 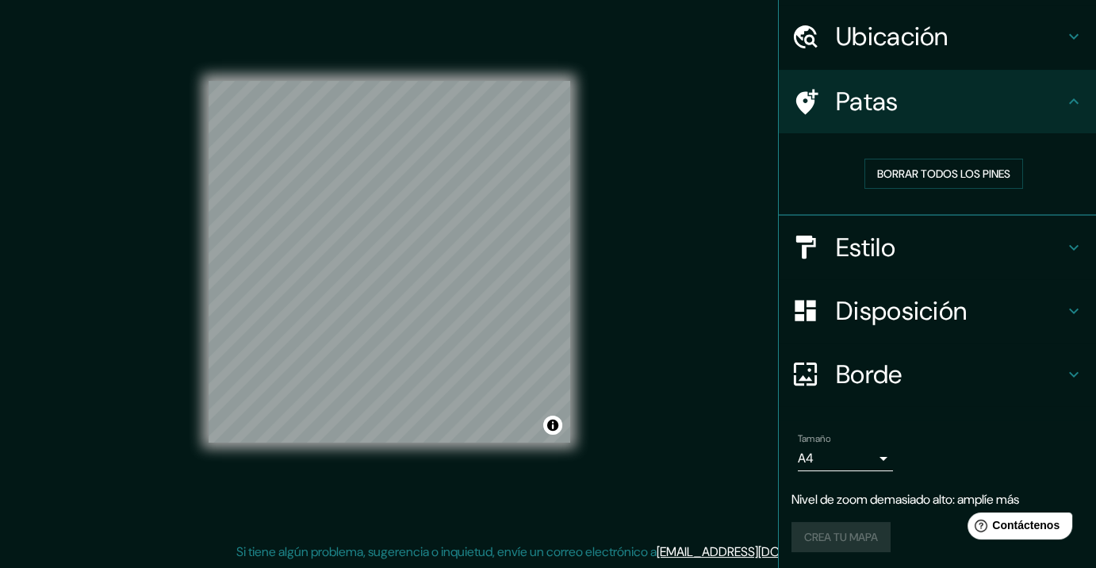 What do you see at coordinates (938, 248) in the screenshot?
I see `div: Estilo` at bounding box center [938, 248].